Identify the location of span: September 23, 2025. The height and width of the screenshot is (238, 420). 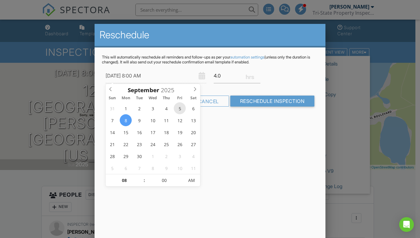
(139, 144).